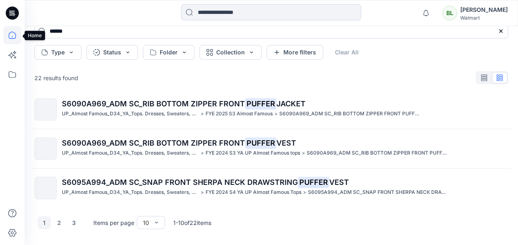 Image resolution: width=518 pixels, height=245 pixels. I want to click on p: S6095A994_ADM SC_SNAP FRONT SHERPA NECK DRAWSTRING PUFFER VEST, so click(379, 193).